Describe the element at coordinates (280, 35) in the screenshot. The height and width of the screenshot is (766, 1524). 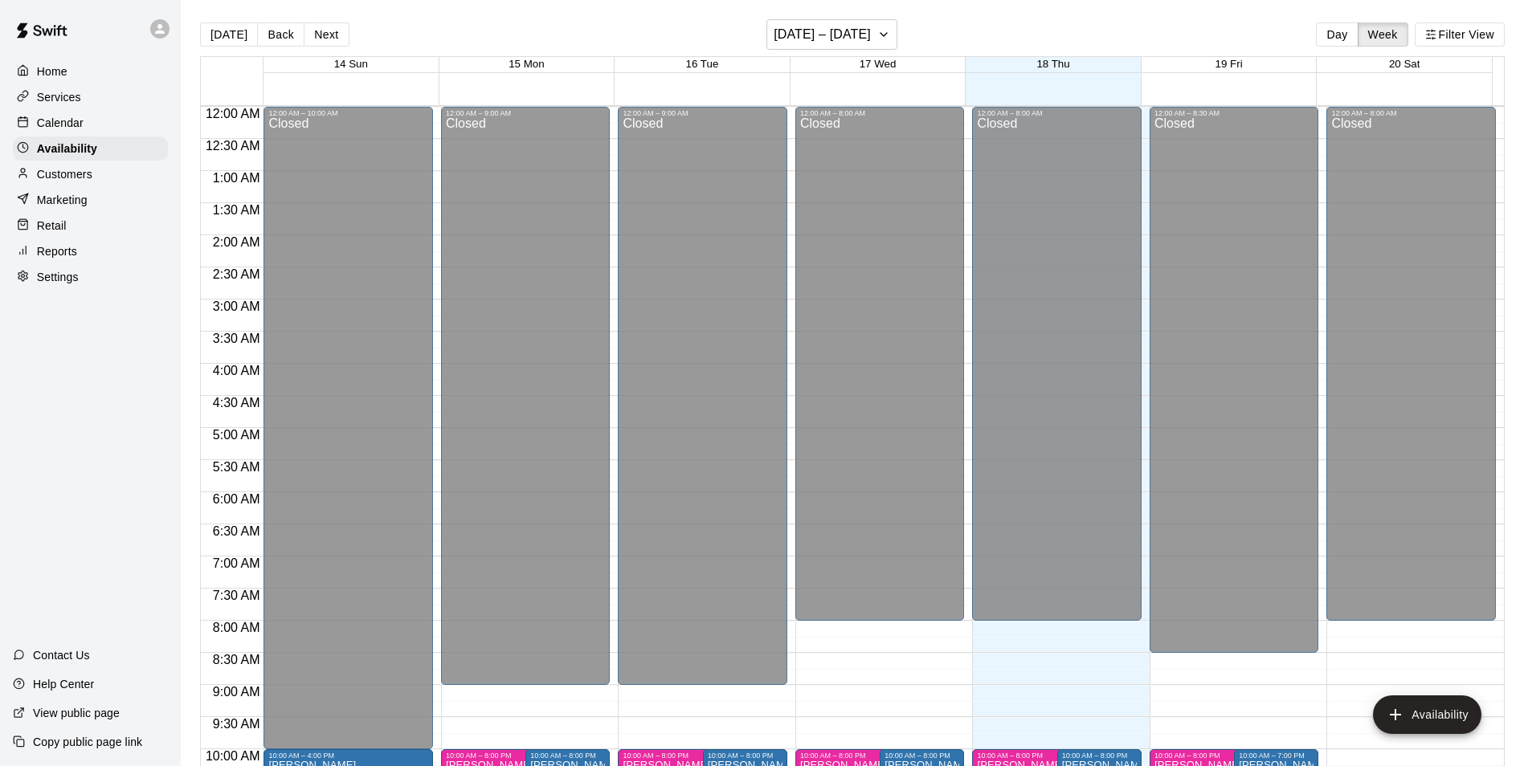
I see `button: Back` at that location.